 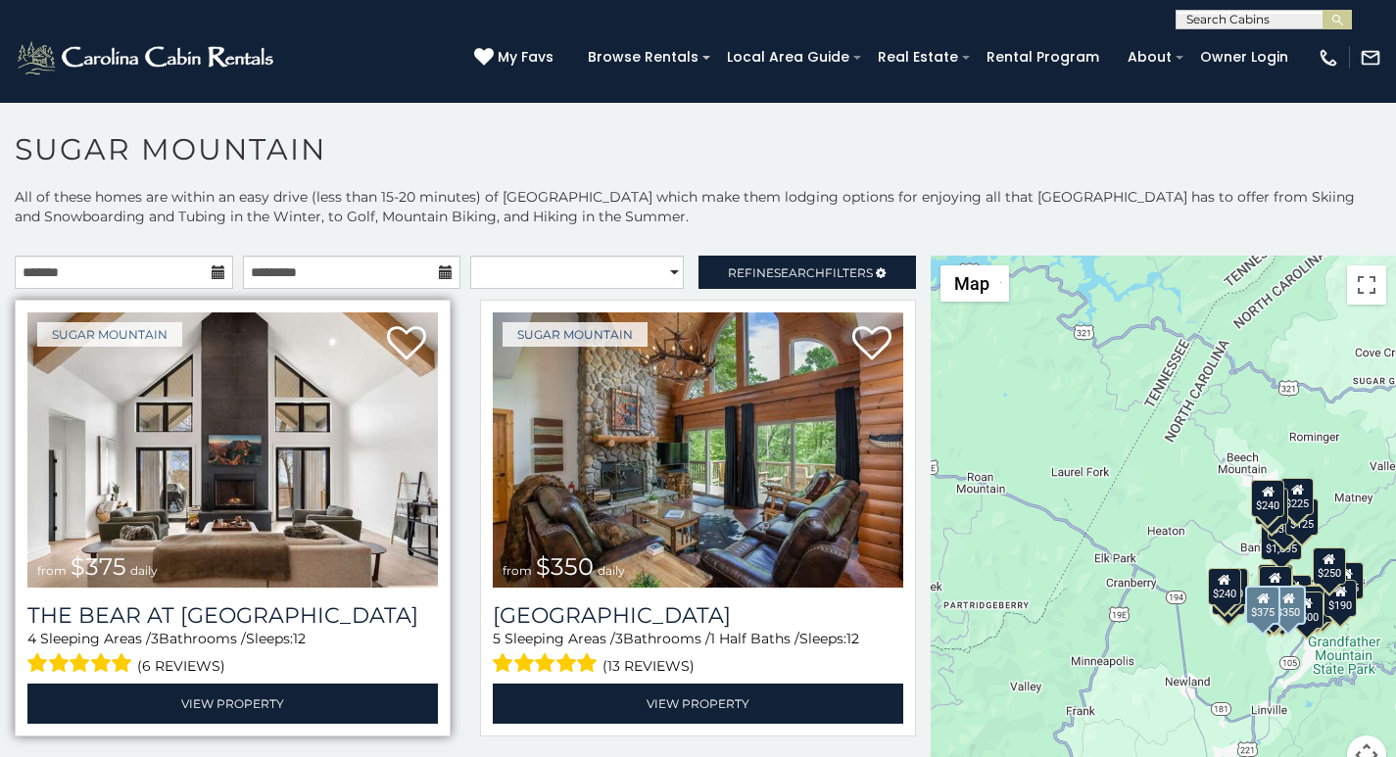 I want to click on a: My Favs, so click(x=516, y=58).